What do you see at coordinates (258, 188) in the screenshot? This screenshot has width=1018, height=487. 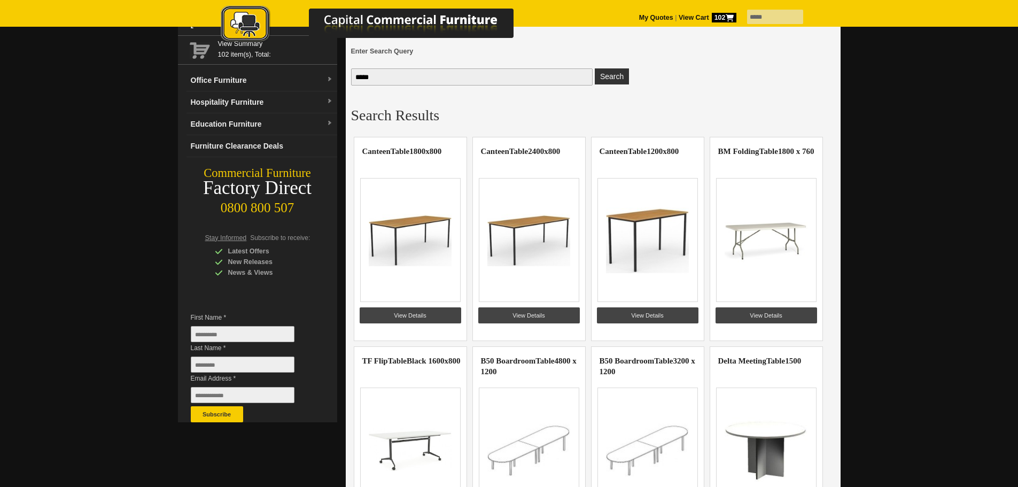 I see `div: Factory Direct` at bounding box center [258, 188].